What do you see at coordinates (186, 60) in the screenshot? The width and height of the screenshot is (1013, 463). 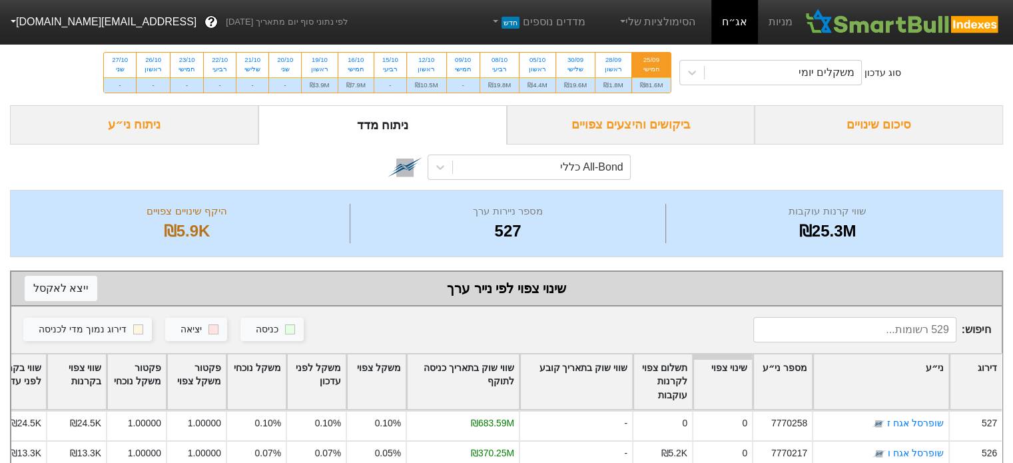 I see `div: 23/10` at bounding box center [186, 60].